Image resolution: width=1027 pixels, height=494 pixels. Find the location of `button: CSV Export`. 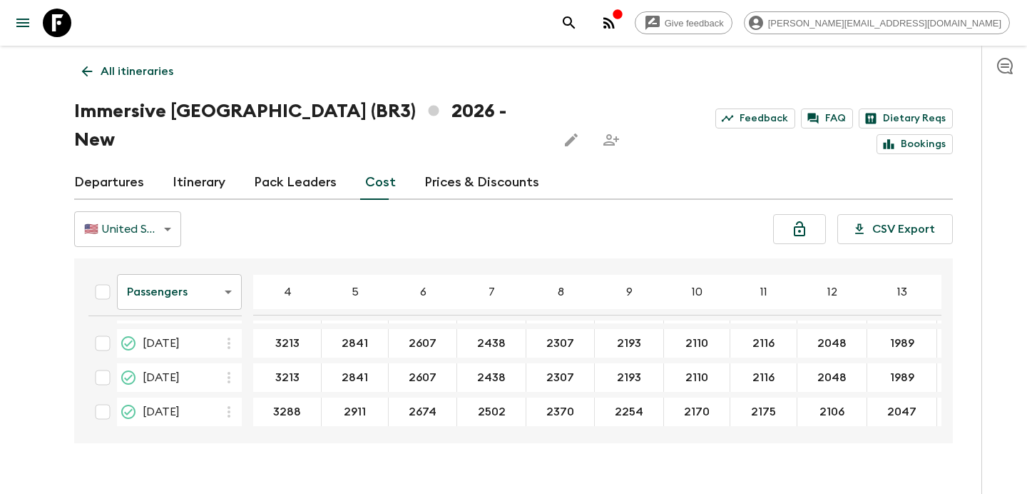

button: CSV Export is located at coordinates (895, 229).